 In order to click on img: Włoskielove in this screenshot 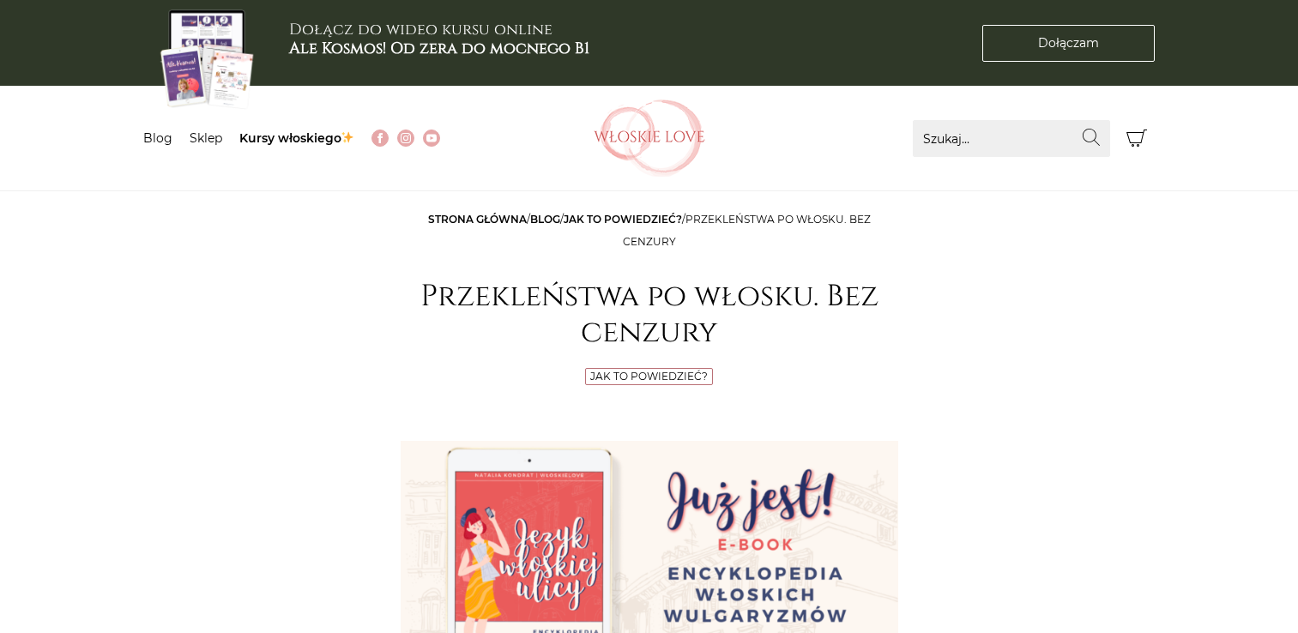, I will do `click(649, 138)`.